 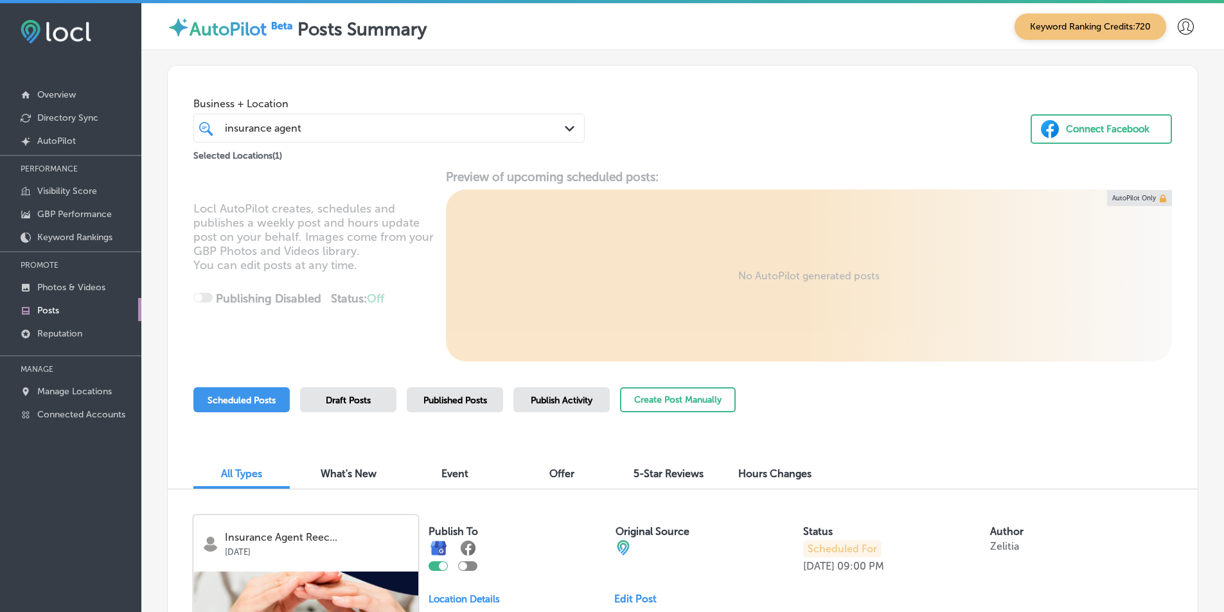 I want to click on button: Connect Facebook, so click(x=1101, y=129).